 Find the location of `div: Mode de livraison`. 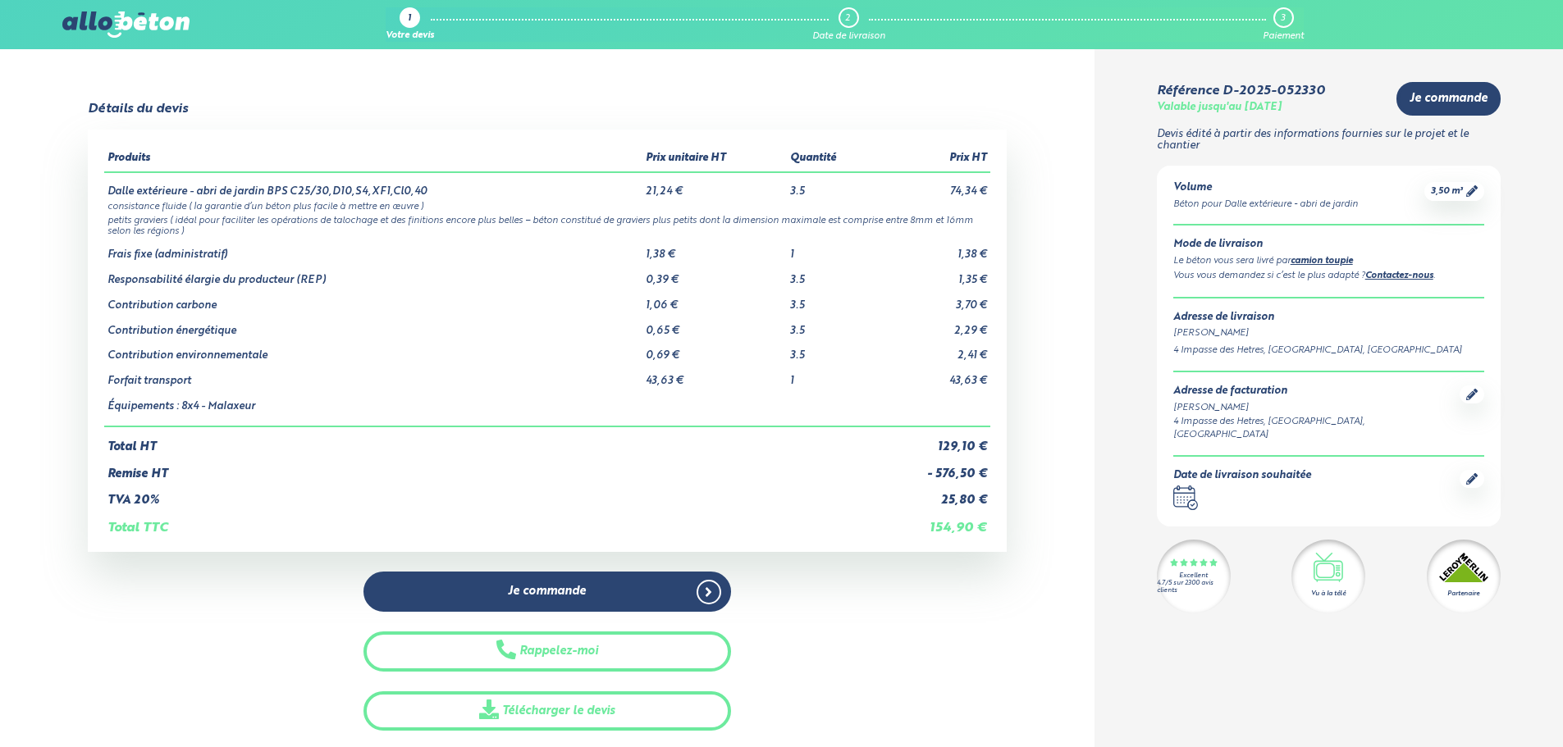

div: Mode de livraison is located at coordinates (1328, 244).